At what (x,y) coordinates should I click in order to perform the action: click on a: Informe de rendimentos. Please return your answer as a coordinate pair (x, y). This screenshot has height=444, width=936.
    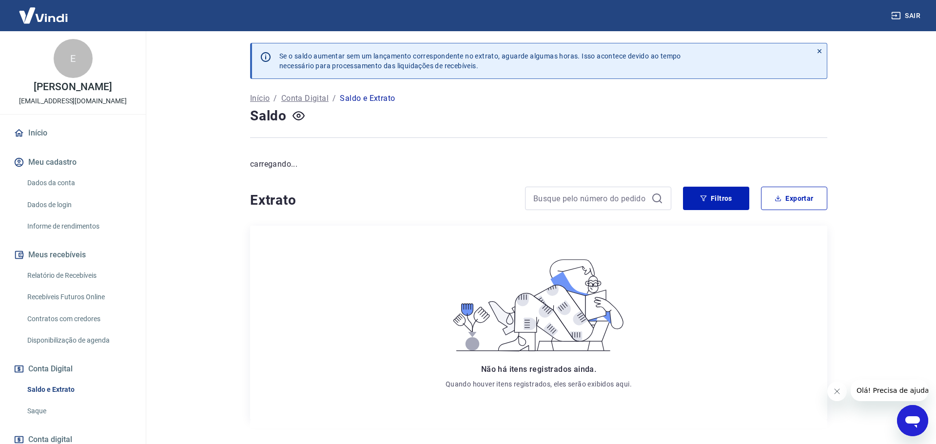
    Looking at the image, I should click on (78, 226).